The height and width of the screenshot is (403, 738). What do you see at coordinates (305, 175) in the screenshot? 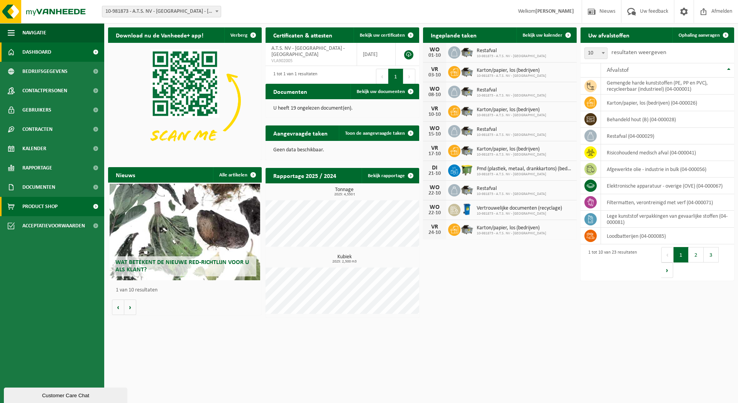
I see `h2: Rapportage 2025 / 2024` at bounding box center [305, 175].